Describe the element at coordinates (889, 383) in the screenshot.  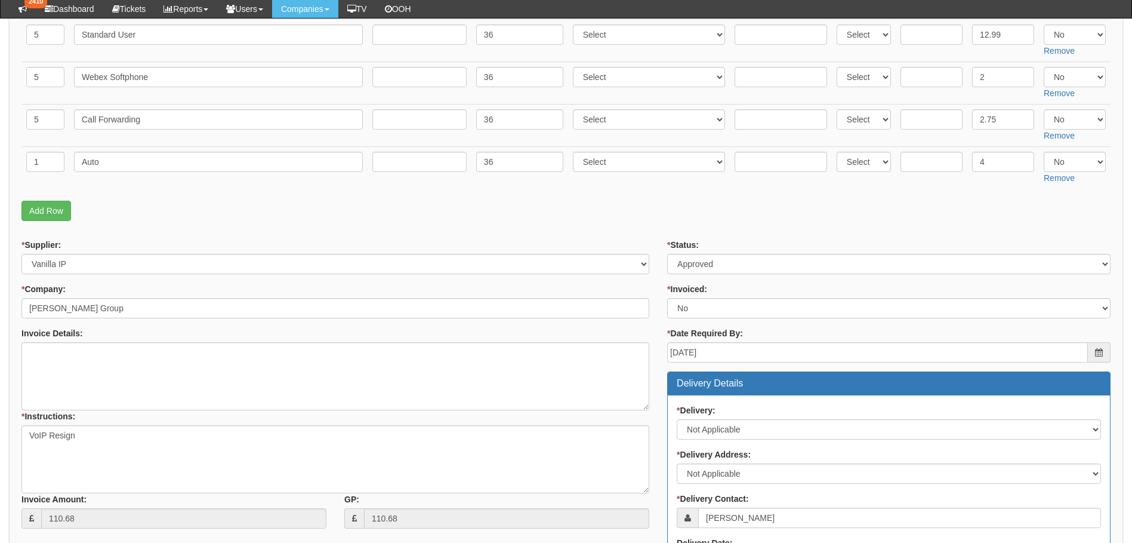
I see `h3: Delivery Details` at that location.